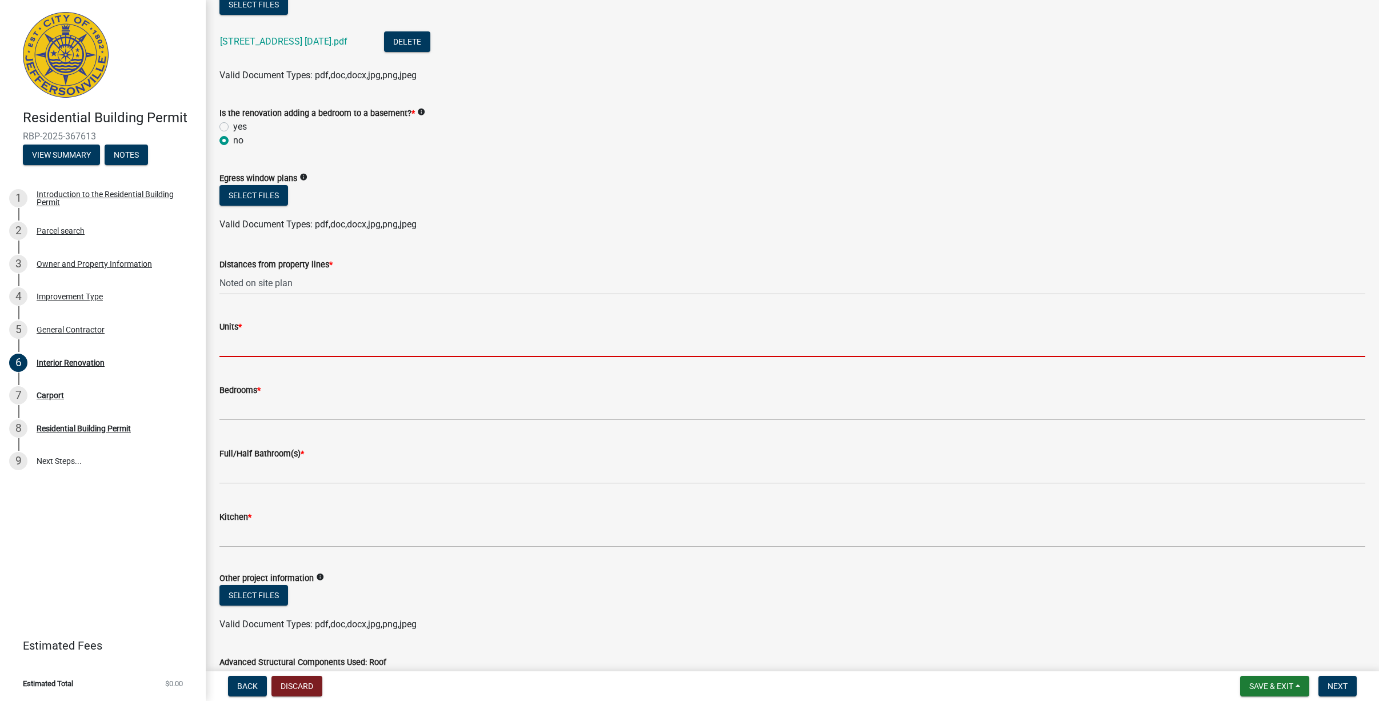  What do you see at coordinates (258, 179) in the screenshot?
I see `label: Egress window plans` at bounding box center [258, 179].